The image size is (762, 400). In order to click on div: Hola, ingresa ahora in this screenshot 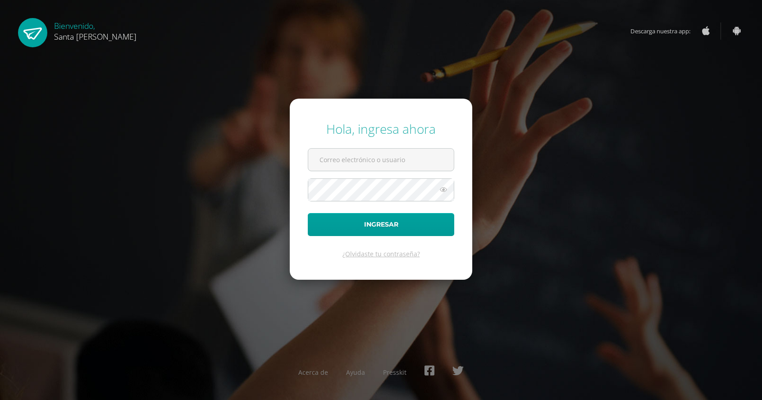, I will do `click(381, 129)`.